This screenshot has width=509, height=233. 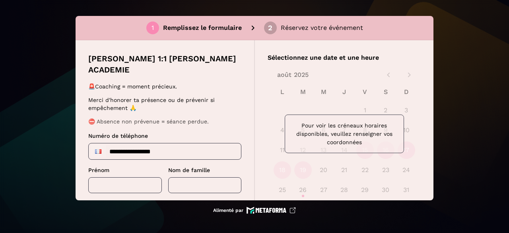 I want to click on font: 1, so click(x=153, y=27).